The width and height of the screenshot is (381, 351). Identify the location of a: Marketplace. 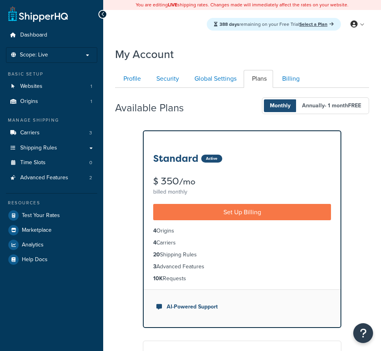
(52, 230).